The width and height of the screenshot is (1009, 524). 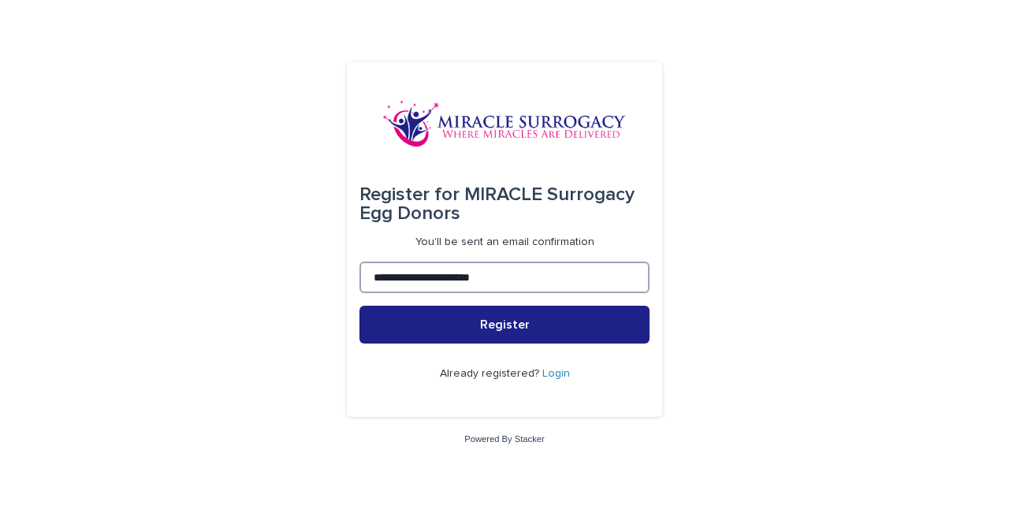 What do you see at coordinates (505, 242) in the screenshot?
I see `p: You'll be sent an email confirmation` at bounding box center [505, 242].